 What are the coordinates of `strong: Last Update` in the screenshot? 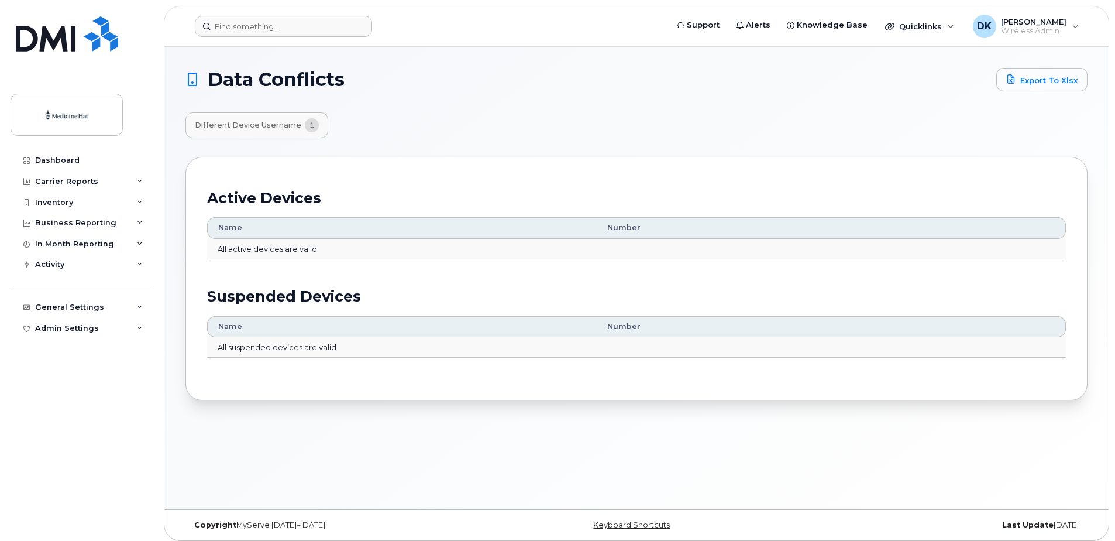 It's located at (1028, 524).